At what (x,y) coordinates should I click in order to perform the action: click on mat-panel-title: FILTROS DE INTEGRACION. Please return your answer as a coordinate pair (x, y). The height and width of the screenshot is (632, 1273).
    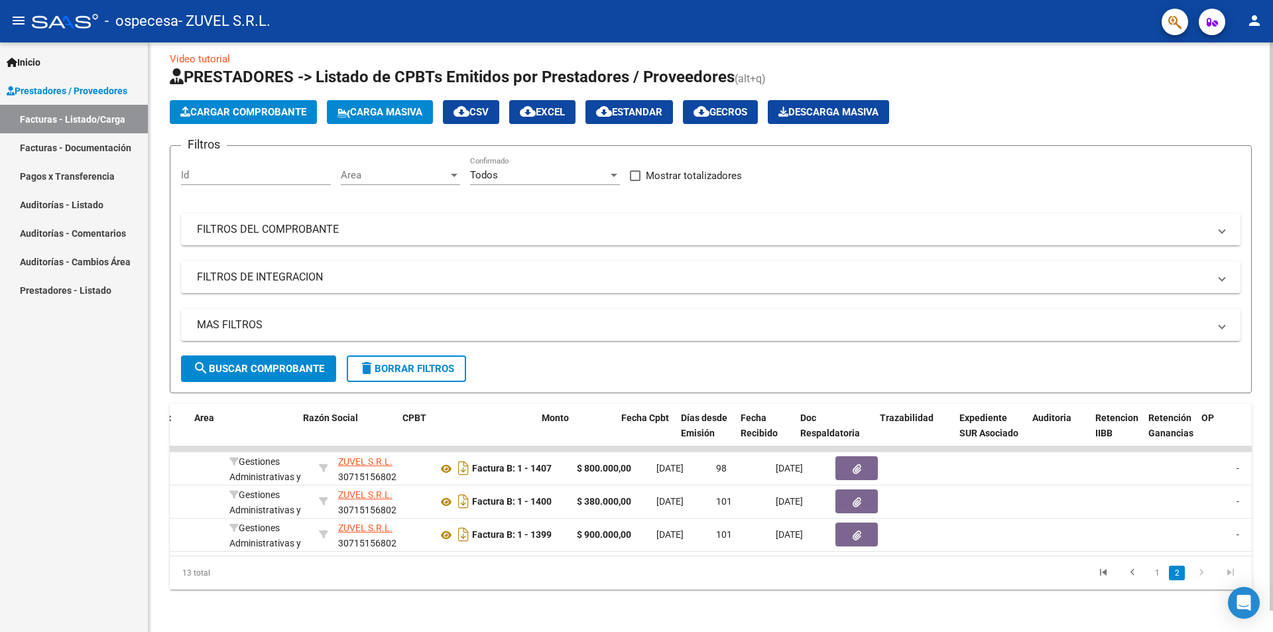
    Looking at the image, I should click on (703, 277).